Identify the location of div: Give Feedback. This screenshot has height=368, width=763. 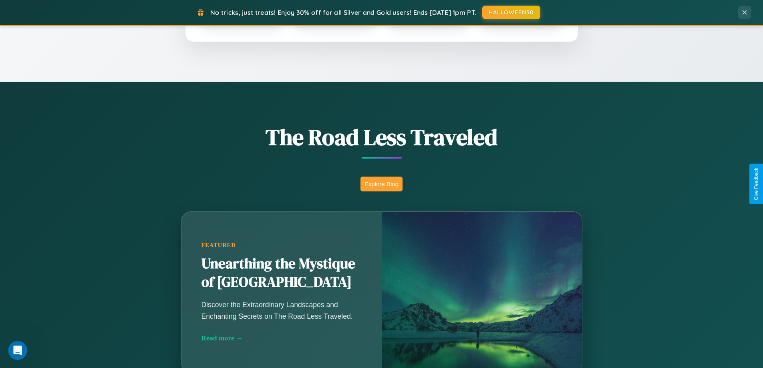
(756, 184).